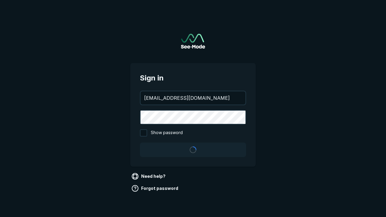 The height and width of the screenshot is (217, 386). I want to click on span: Sign in, so click(193, 78).